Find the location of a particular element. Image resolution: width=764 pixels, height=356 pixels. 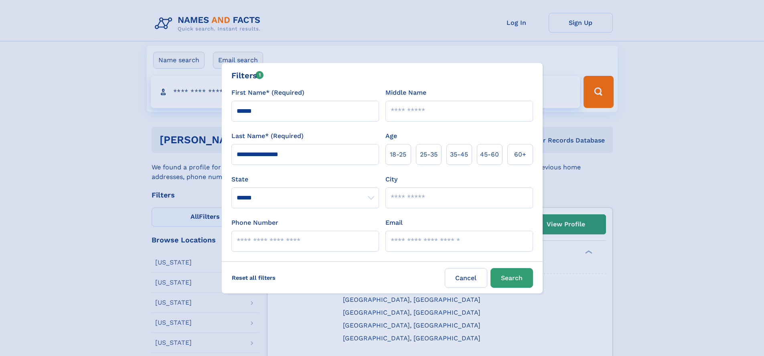

span: 60+ is located at coordinates (520, 154).